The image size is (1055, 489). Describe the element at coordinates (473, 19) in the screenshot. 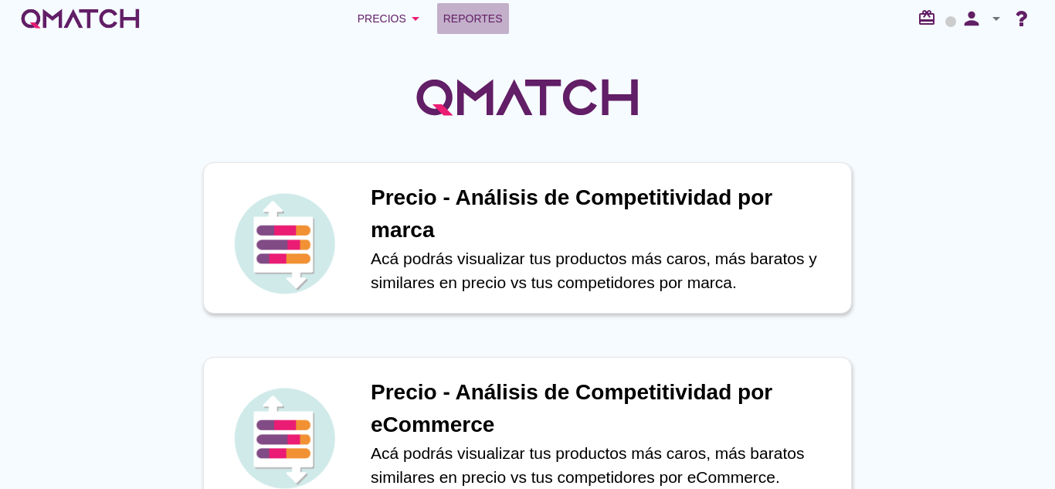

I see `a: Reportes` at that location.